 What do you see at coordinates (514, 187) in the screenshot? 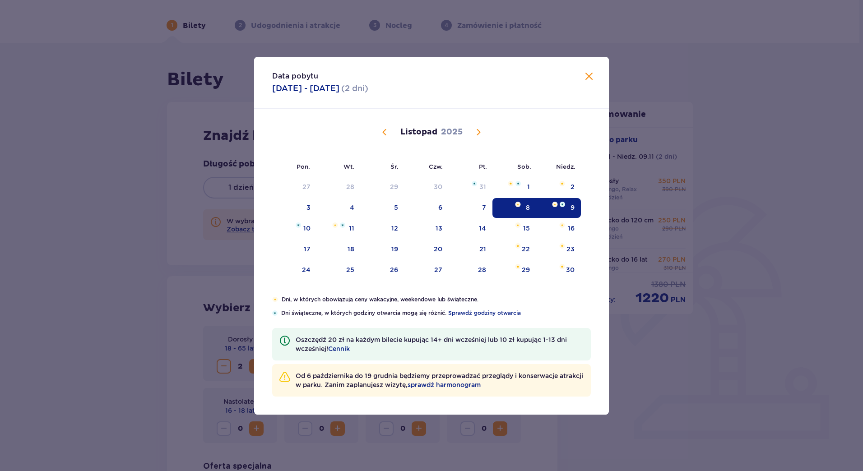
I see `td: Pomarańczowa gwiazdkaNiebieska gwiazdka1` at bounding box center [514, 187].